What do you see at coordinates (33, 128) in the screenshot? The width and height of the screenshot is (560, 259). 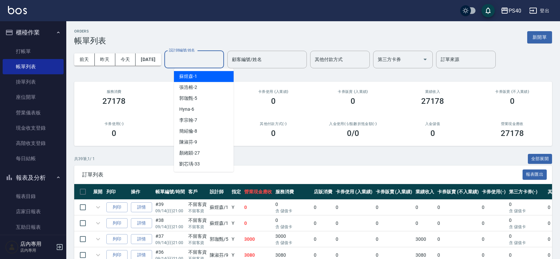 I see `a: 現金收支登錄` at bounding box center [33, 128].